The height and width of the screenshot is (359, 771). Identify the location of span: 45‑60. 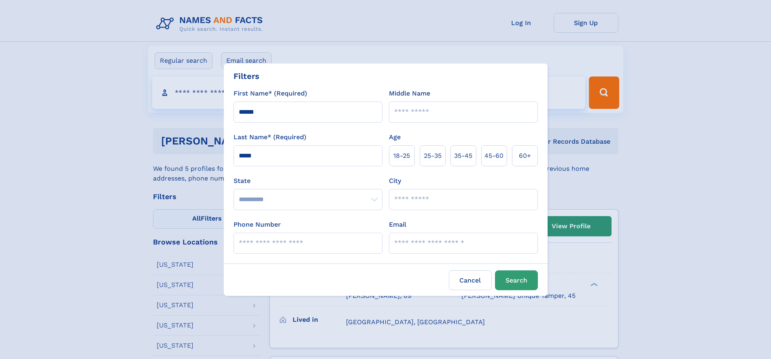
(494, 156).